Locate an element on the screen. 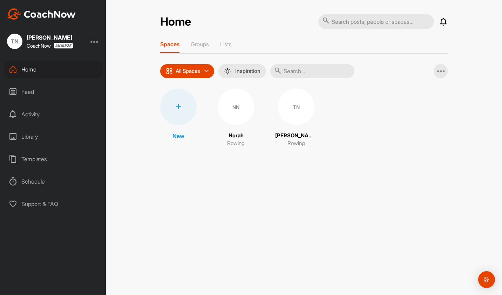 Image resolution: width=502 pixels, height=295 pixels. div: Open Intercom Messenger is located at coordinates (487, 280).